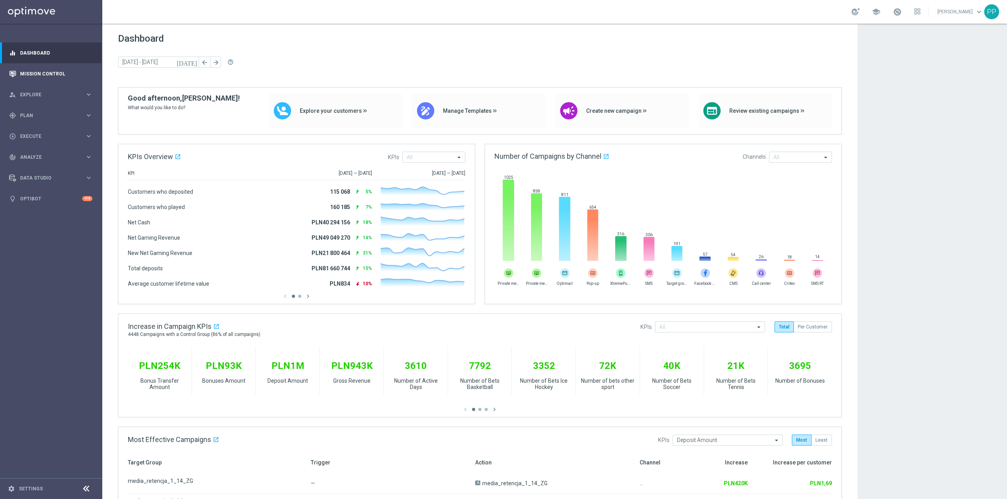  Describe the element at coordinates (51, 157) in the screenshot. I see `div: track_changes Analyze keyboard_arrow_right` at that location.